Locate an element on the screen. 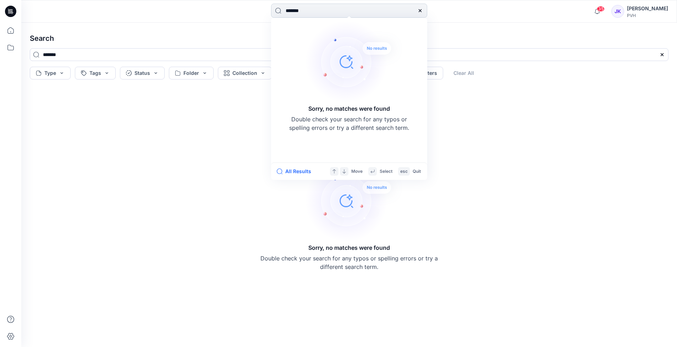 The width and height of the screenshot is (677, 347). button: All Results is located at coordinates (296, 171).